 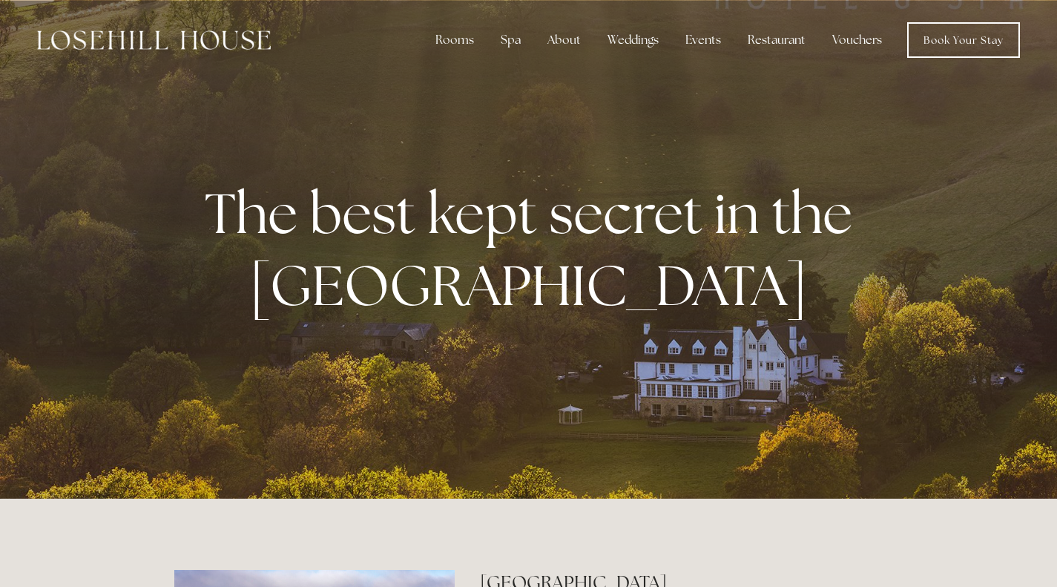 I want to click on div: Events, so click(x=703, y=40).